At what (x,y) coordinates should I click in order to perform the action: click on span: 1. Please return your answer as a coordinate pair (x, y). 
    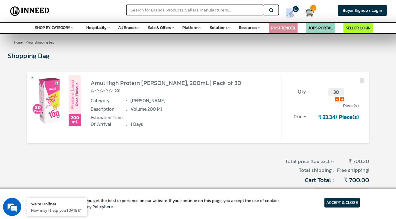
    Looking at the image, I should click on (313, 8).